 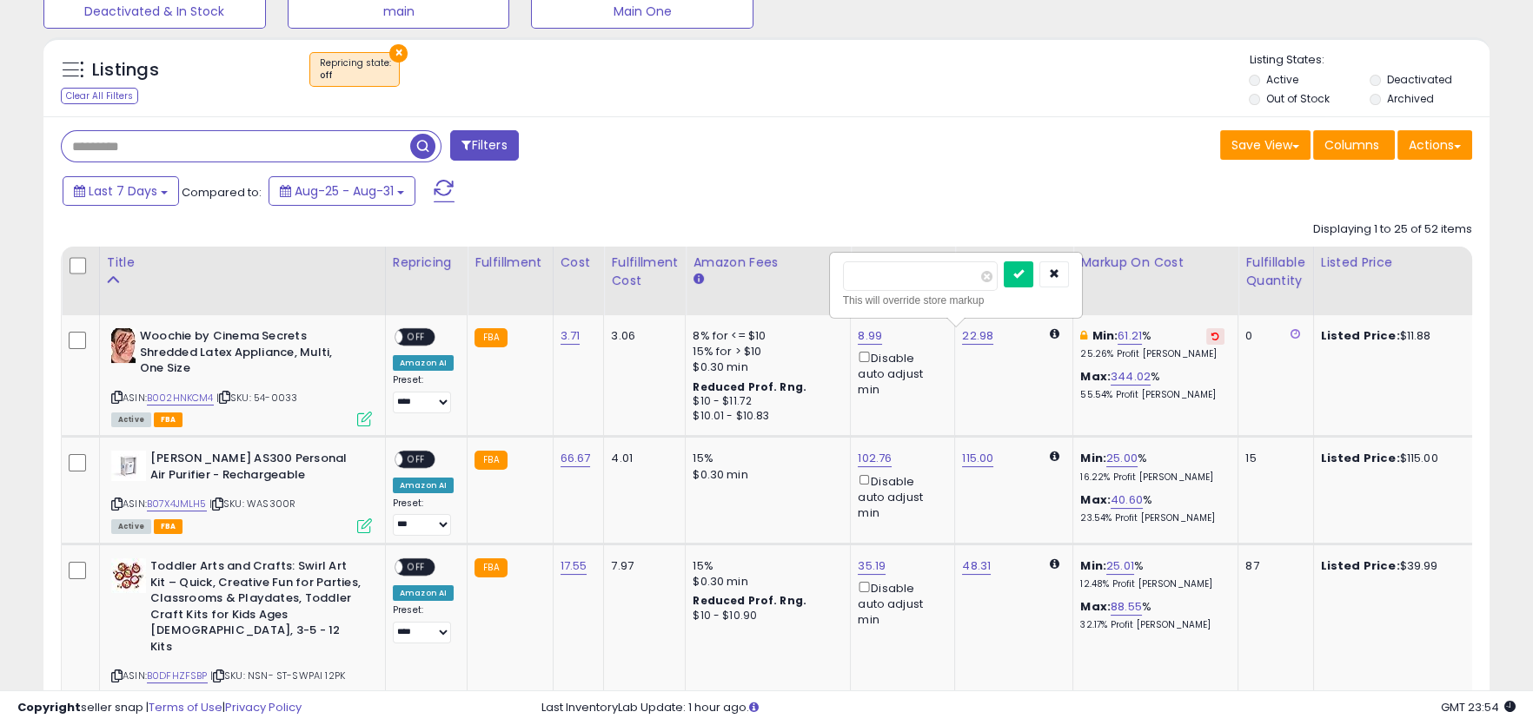 What do you see at coordinates (354, 70) in the screenshot?
I see `span: Repricing state :` at bounding box center [354, 70].